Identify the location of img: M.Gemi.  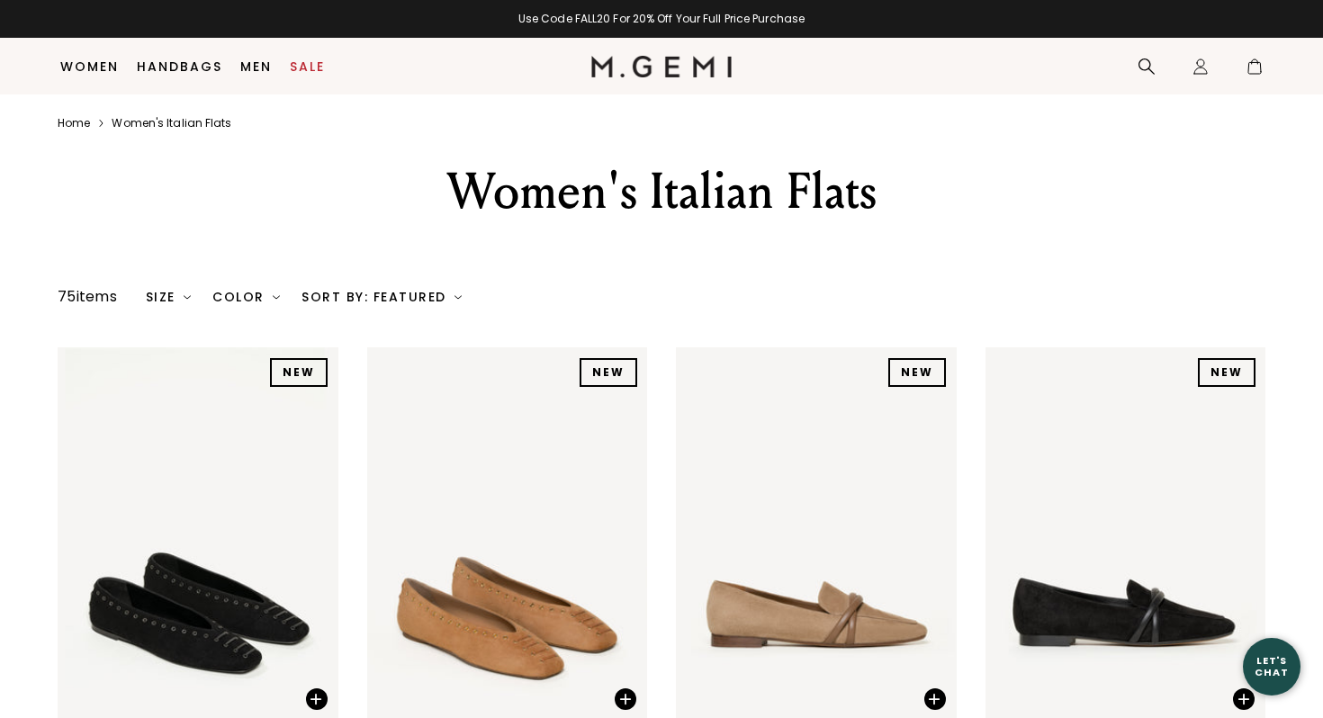
(661, 67).